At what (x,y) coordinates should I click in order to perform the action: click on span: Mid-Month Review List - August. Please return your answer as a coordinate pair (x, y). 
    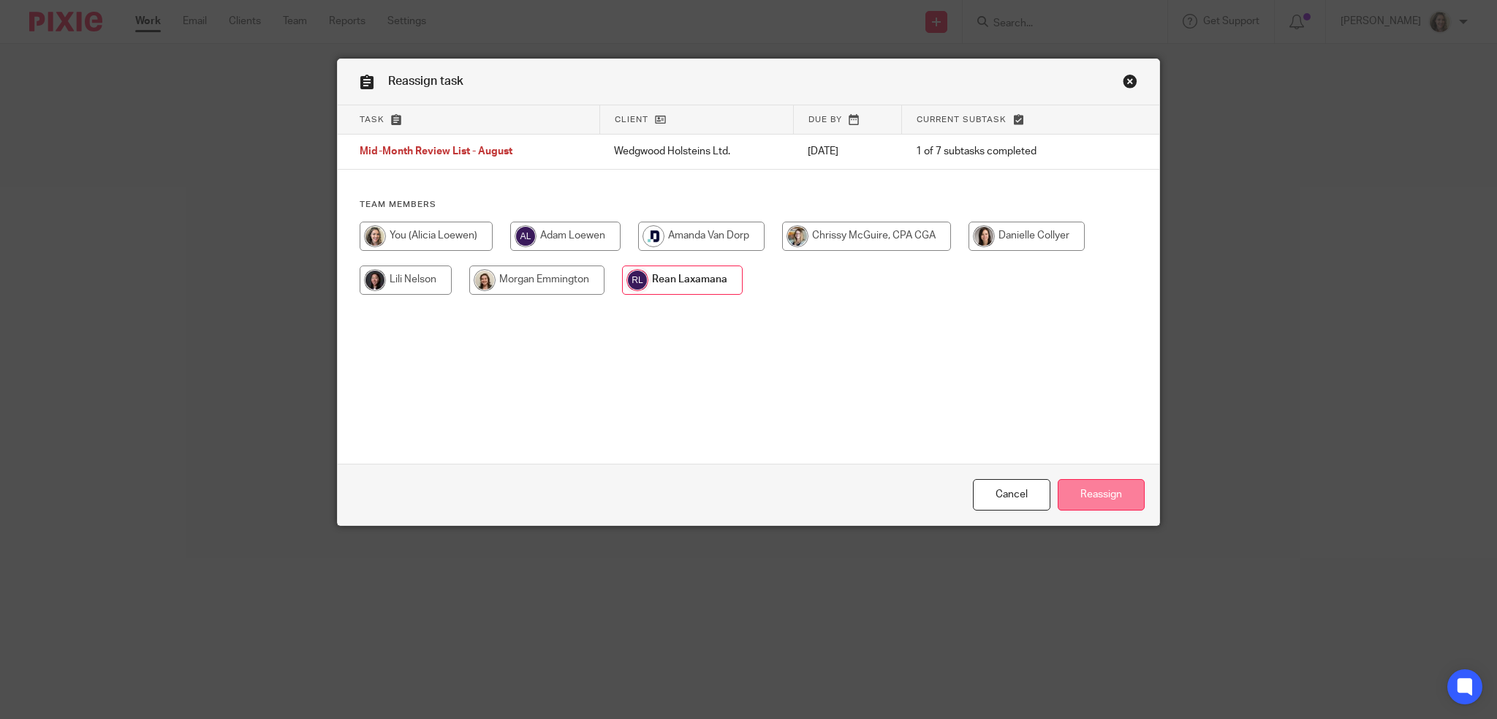
    Looking at the image, I should click on (436, 152).